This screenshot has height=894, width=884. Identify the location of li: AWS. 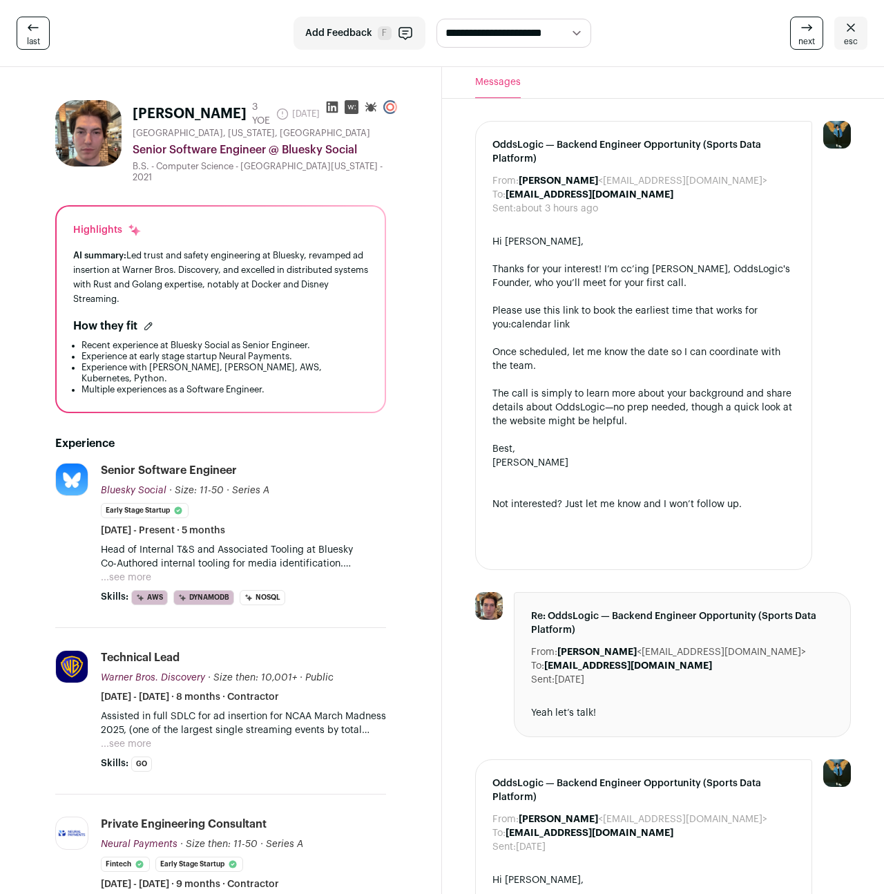
(149, 597).